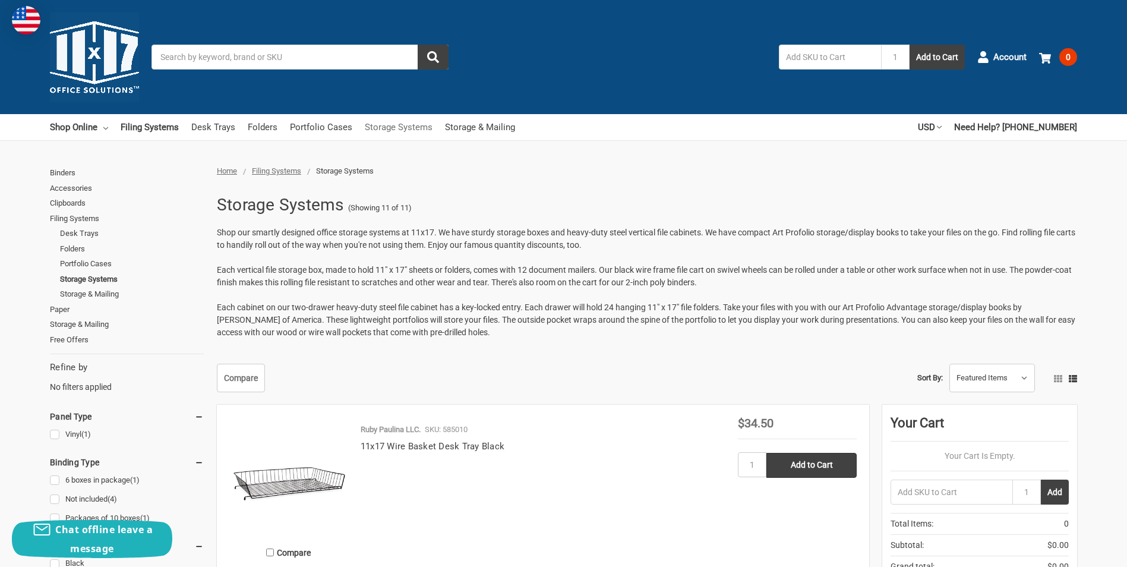  I want to click on span: Chat offline leave a message, so click(104, 539).